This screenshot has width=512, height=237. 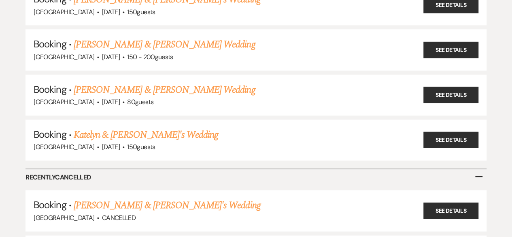 I want to click on h6: Recently Cancelled, so click(x=256, y=177).